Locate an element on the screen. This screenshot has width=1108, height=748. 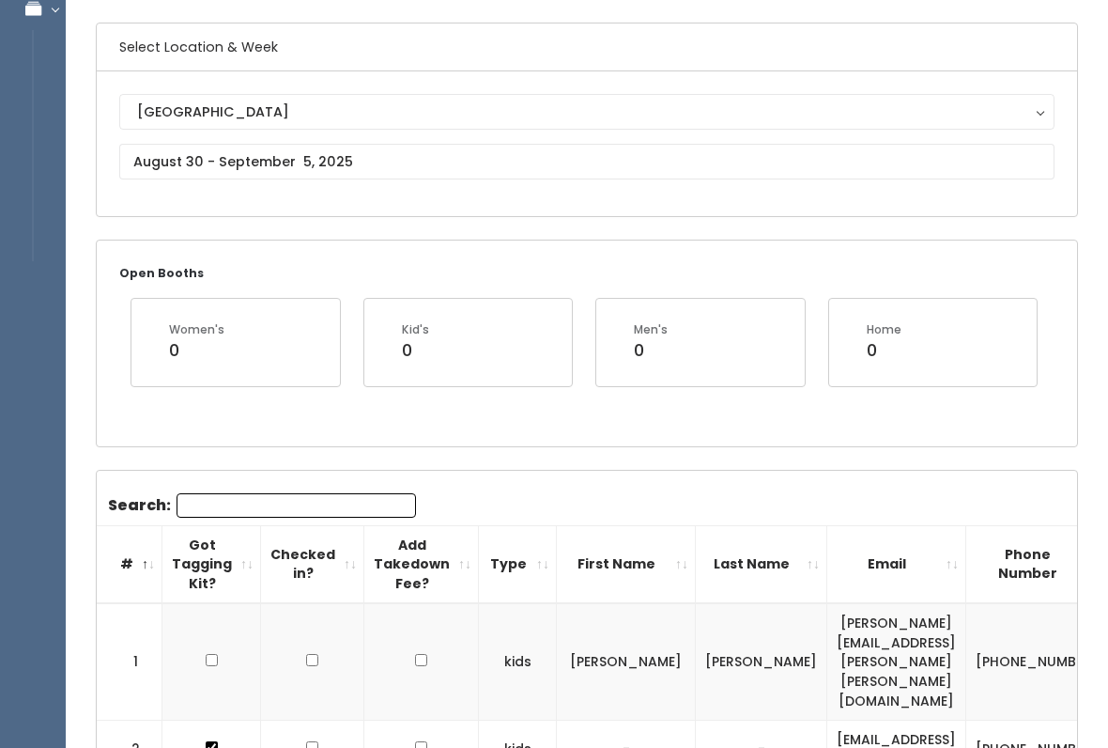
div: Women's is located at coordinates (196, 330).